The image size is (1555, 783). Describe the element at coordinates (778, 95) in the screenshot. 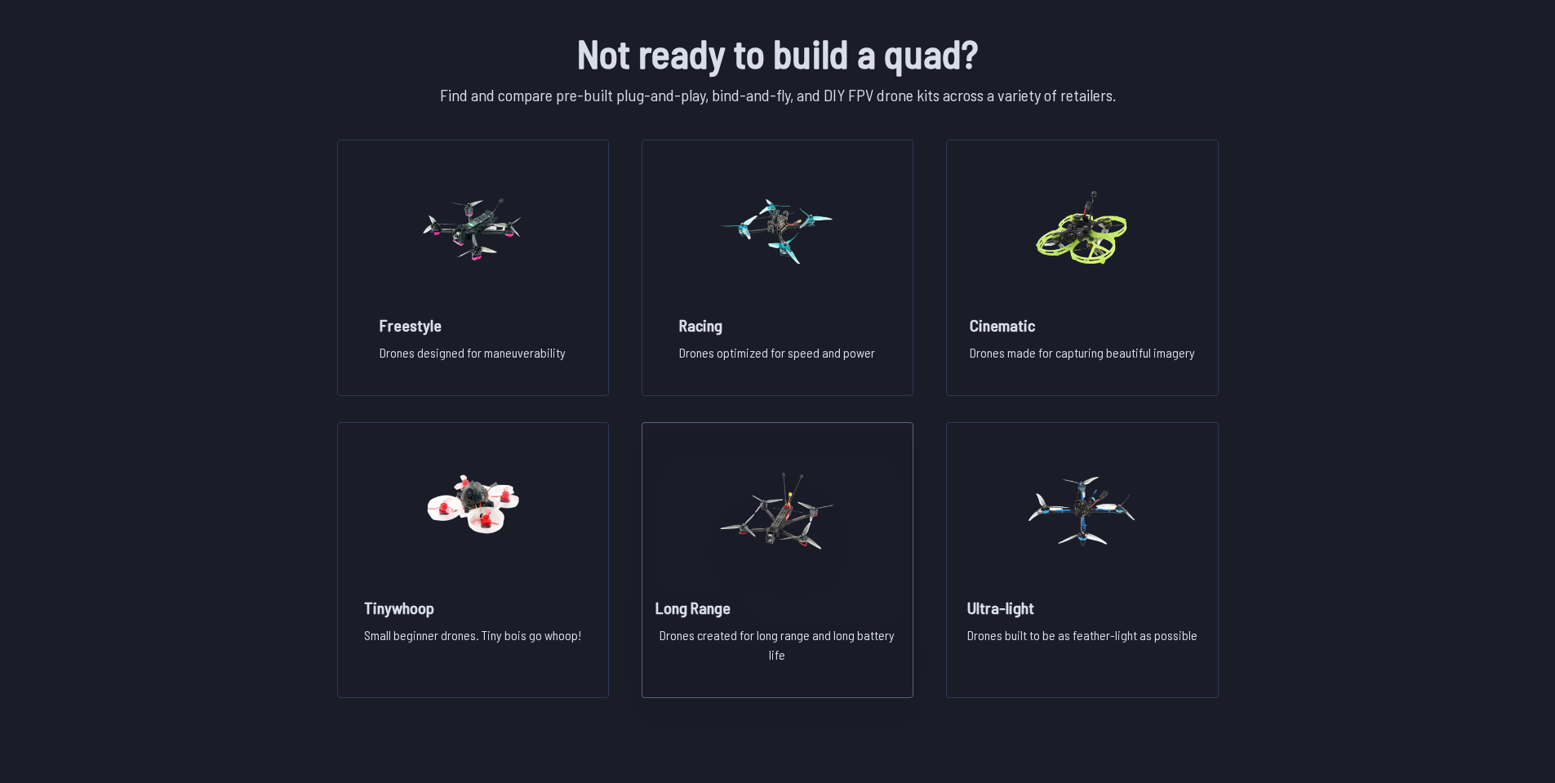

I see `p: Find and compare pre-built plug-and-play, bind-and-fly, and DIY FPV drone kits across a variety o...` at that location.